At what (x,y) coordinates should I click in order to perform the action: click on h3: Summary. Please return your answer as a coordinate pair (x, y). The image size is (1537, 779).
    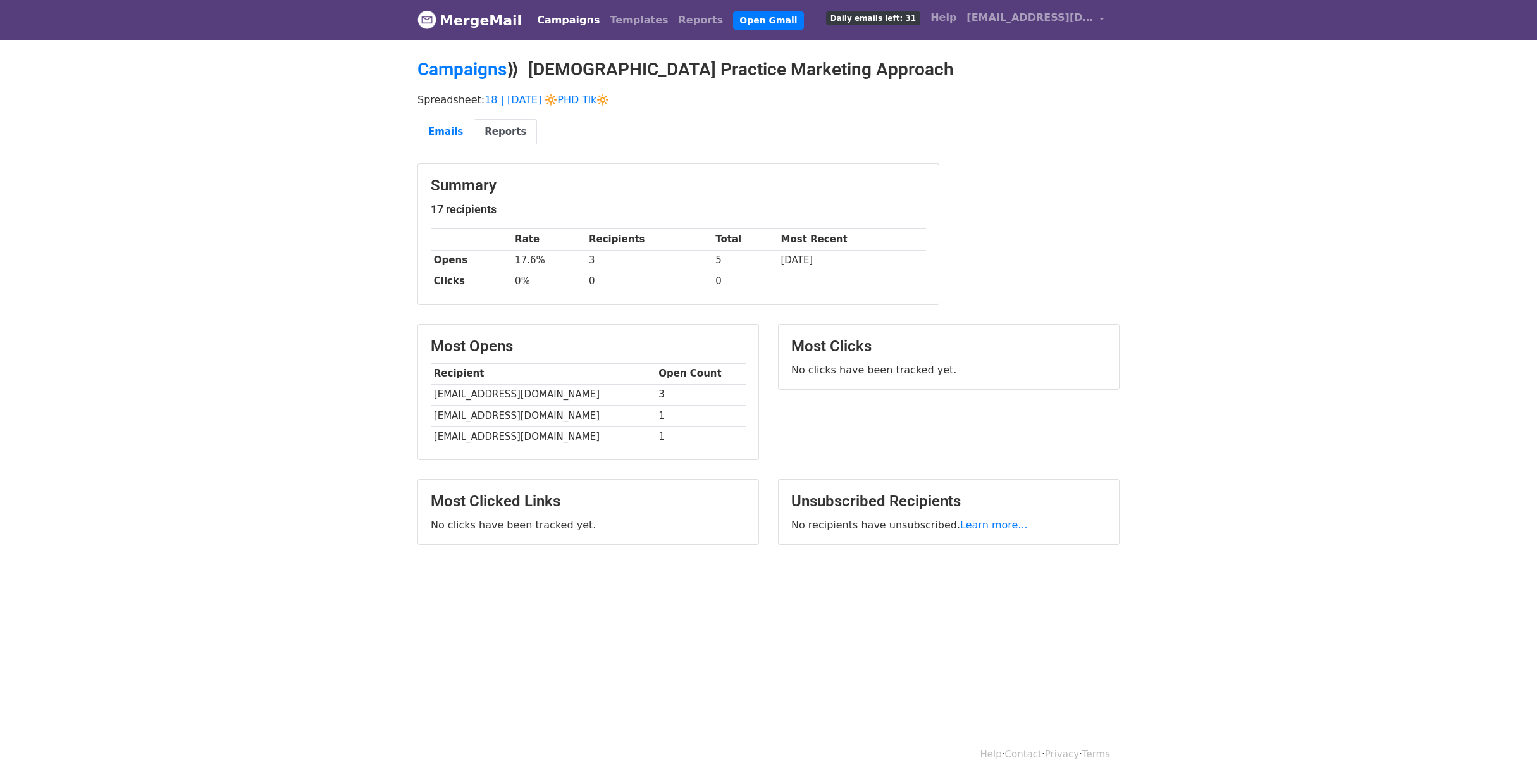
    Looking at the image, I should click on (678, 185).